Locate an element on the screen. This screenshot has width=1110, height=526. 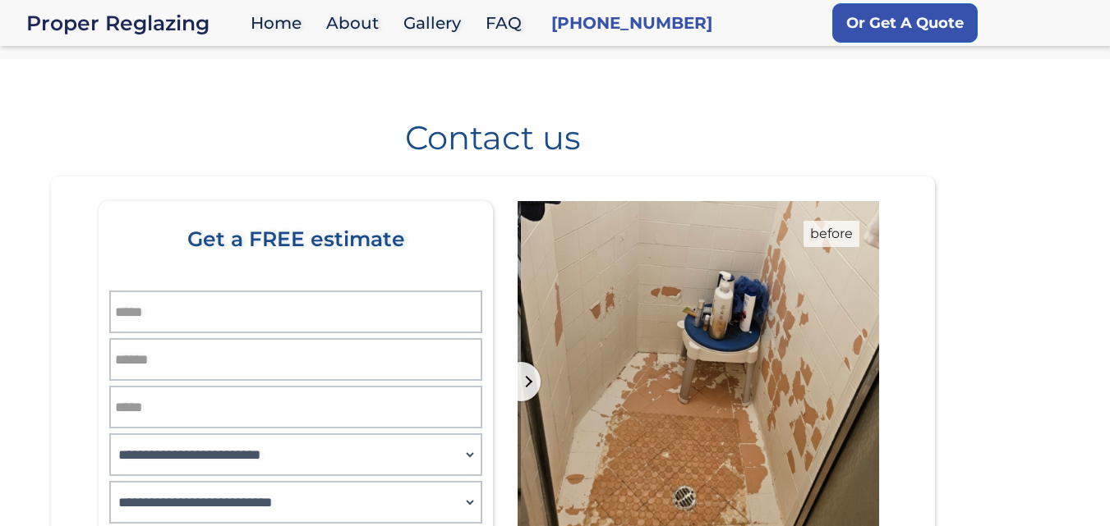
a: Or Get A Quote is located at coordinates (904, 23).